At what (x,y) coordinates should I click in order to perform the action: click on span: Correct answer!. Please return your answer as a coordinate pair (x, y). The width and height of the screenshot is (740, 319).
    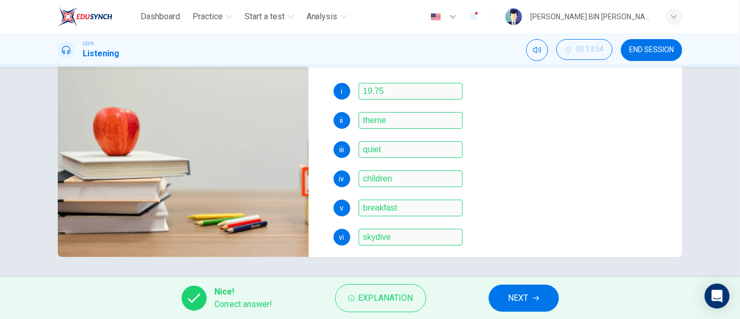
    Looking at the image, I should click on (244, 304).